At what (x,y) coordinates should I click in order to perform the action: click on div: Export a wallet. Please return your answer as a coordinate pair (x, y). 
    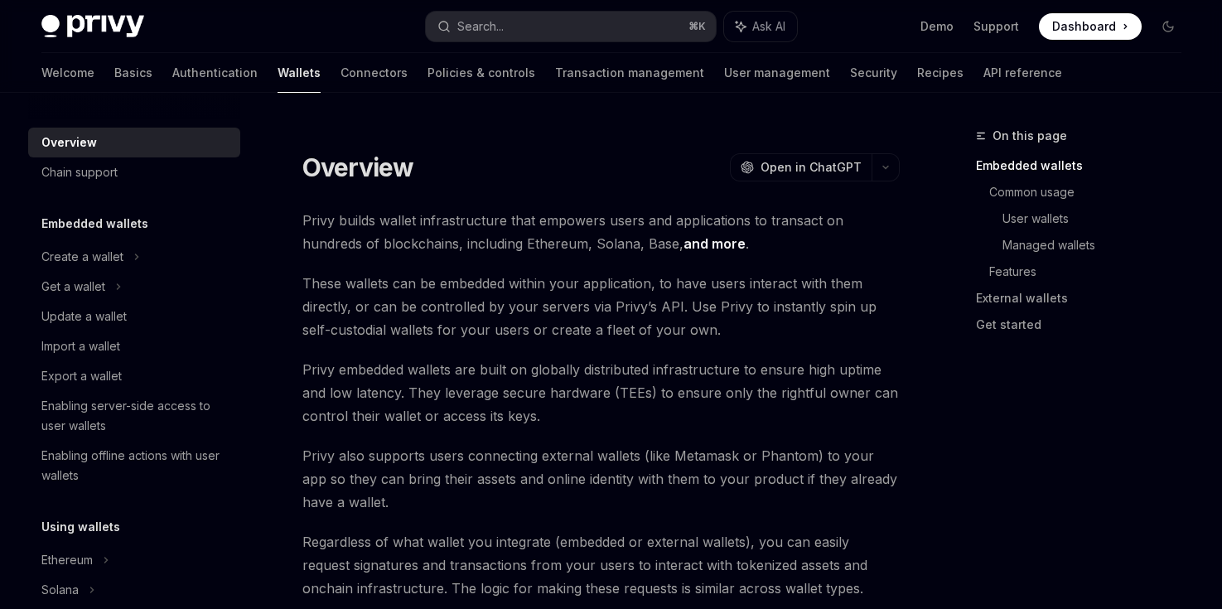
    Looking at the image, I should click on (81, 376).